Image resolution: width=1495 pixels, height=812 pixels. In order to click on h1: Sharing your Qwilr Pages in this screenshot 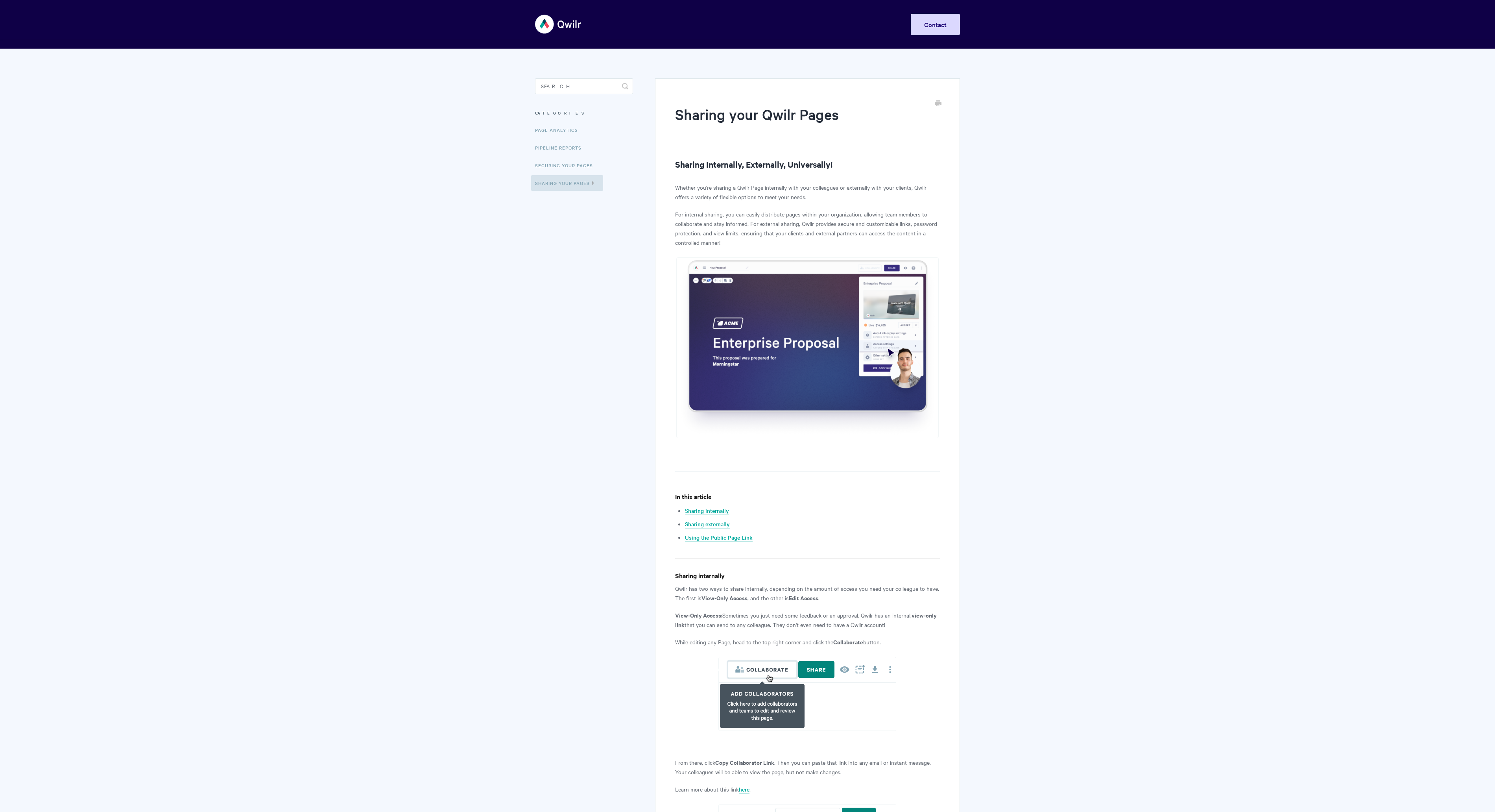, I will do `click(801, 121)`.